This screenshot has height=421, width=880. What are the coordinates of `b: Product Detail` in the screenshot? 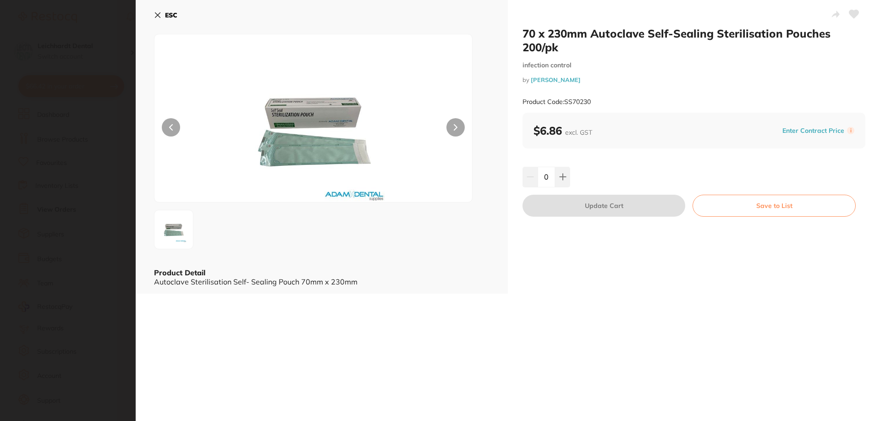 It's located at (180, 273).